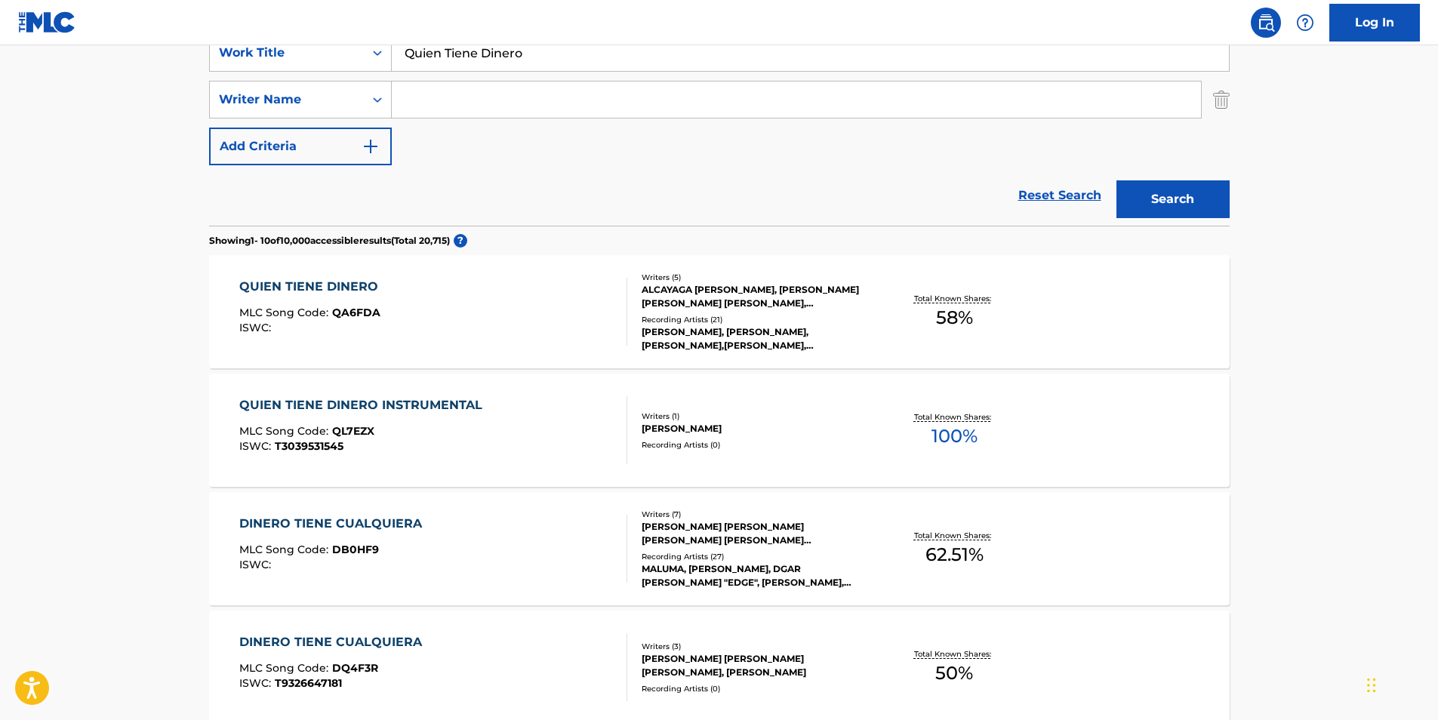 The image size is (1438, 720). I want to click on div: Chat Widget, so click(1400, 684).